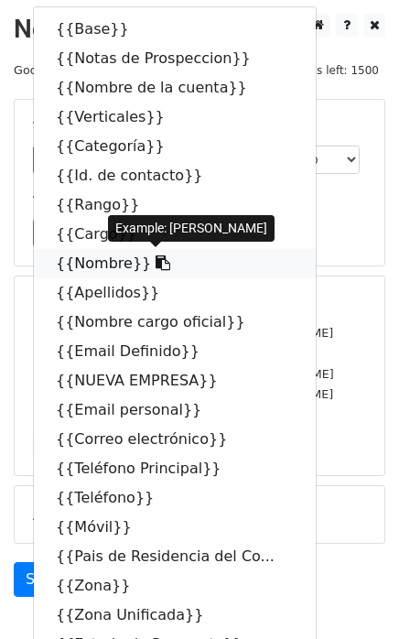  What do you see at coordinates (175, 322) in the screenshot?
I see `a: {{Nombre cargo oficial}}` at bounding box center [175, 322].